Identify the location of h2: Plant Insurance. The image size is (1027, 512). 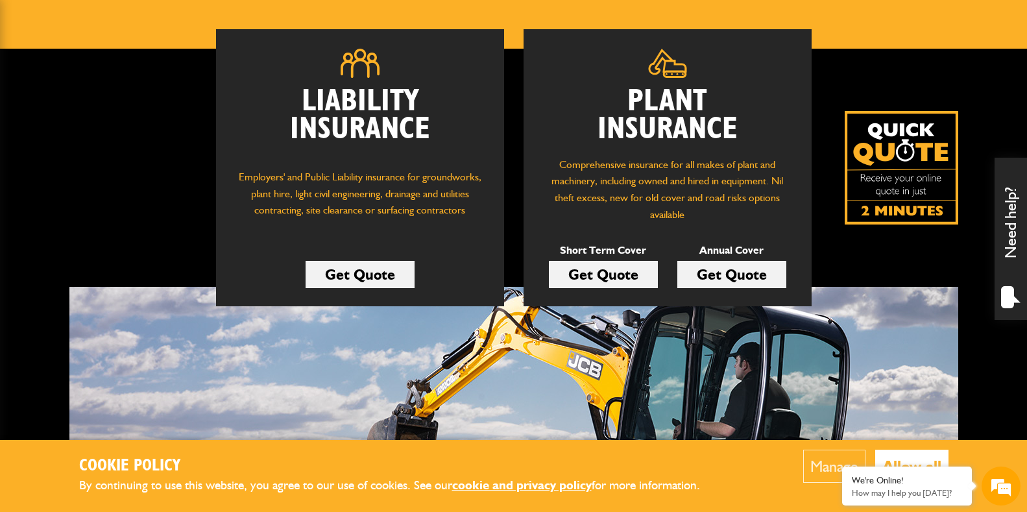
(667, 115).